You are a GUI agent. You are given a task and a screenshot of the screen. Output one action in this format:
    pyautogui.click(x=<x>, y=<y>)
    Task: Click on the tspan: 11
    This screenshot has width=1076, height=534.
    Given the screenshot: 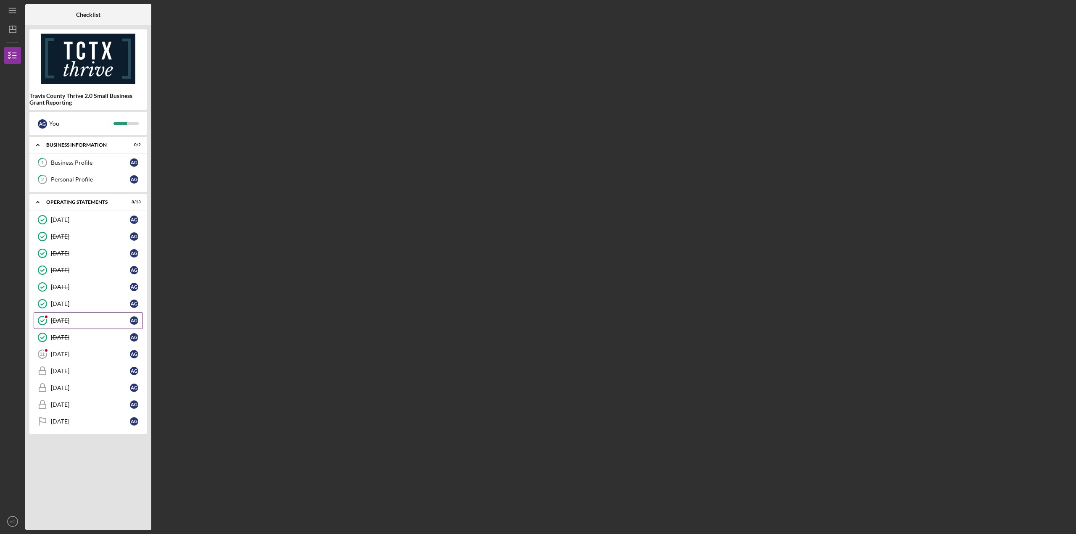 What is the action you would take?
    pyautogui.click(x=42, y=354)
    